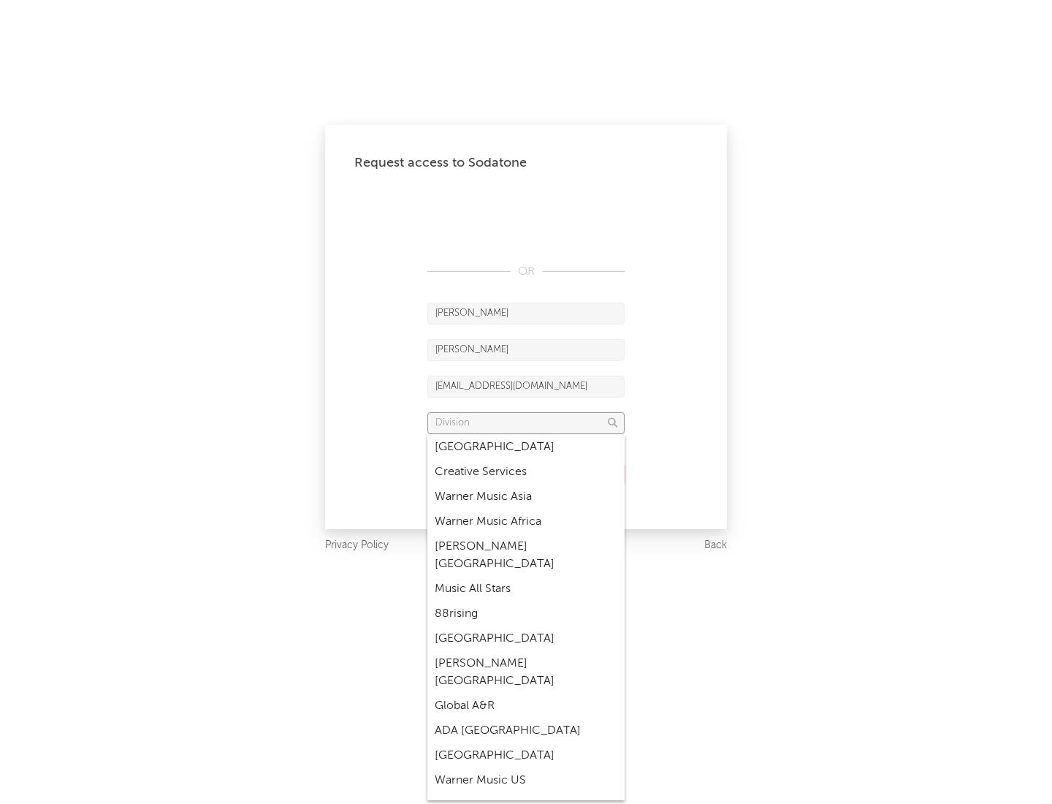  Describe the element at coordinates (526, 472) in the screenshot. I see `div: Creative Services` at that location.